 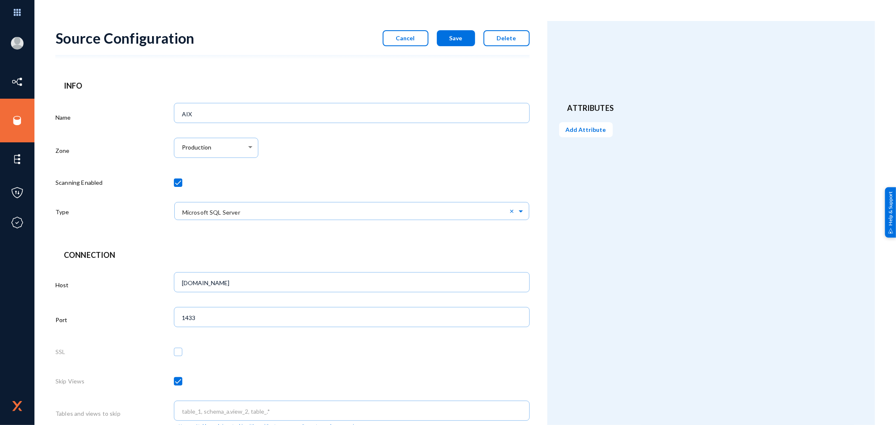 What do you see at coordinates (513, 211) in the screenshot?
I see `span: Clear all` at bounding box center [513, 211].